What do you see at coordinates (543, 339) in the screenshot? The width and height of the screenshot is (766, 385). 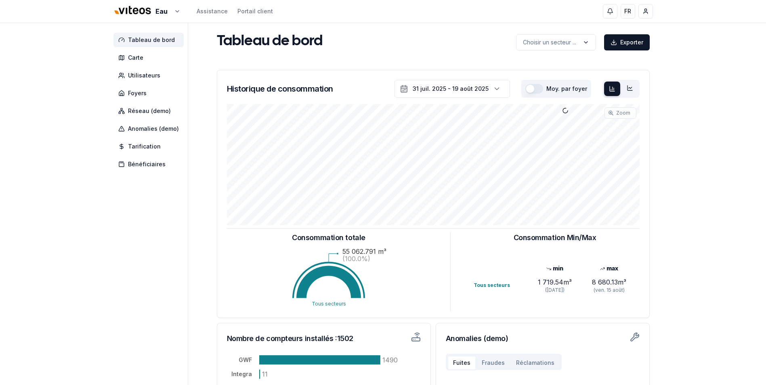 I see `h3: Anomalies (demo)` at bounding box center [543, 339].